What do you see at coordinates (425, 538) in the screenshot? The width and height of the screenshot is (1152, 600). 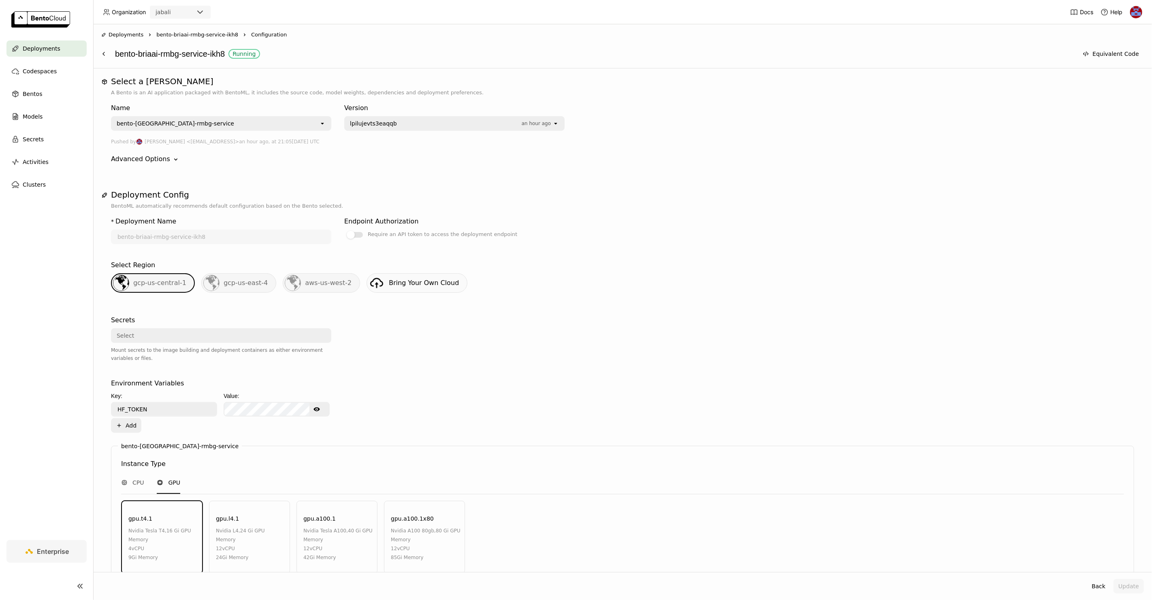 I see `div: gpu.a100.1x80nvidia a100 80gb,80 Gi GPU Memory12vCPU85Gi Memory` at bounding box center [425, 538].